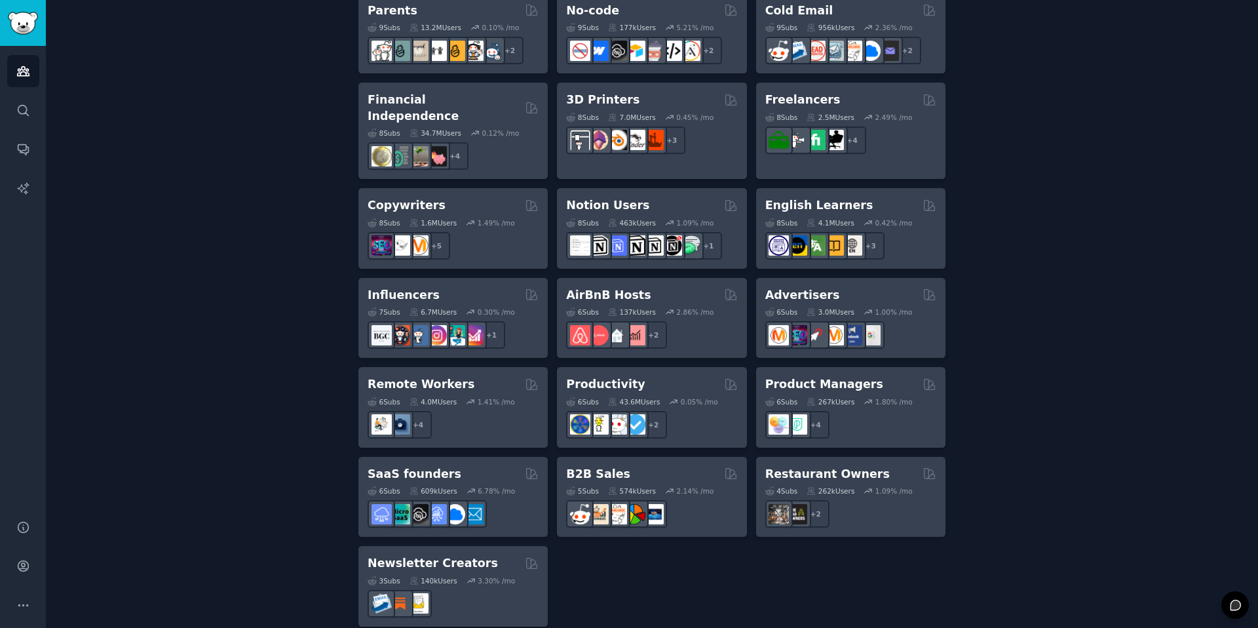 The image size is (1258, 628). Describe the element at coordinates (695, 491) in the screenshot. I see `div: 2.14 % /mo` at that location.